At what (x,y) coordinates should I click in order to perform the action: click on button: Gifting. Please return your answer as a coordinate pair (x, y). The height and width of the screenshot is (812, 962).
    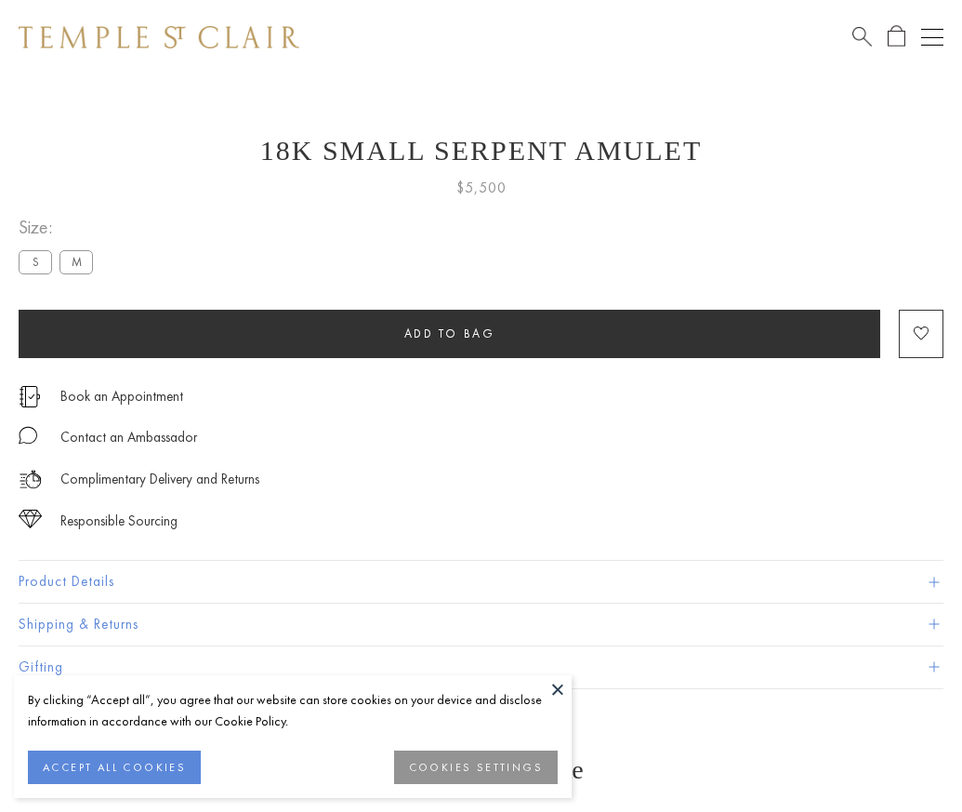
    Looking at the image, I should click on (481, 667).